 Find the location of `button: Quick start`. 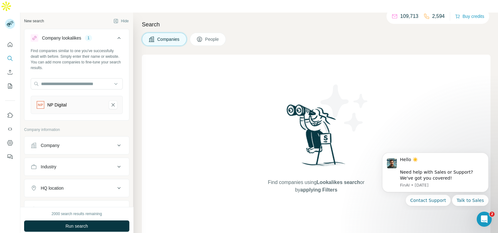

button: Quick start is located at coordinates (10, 44).